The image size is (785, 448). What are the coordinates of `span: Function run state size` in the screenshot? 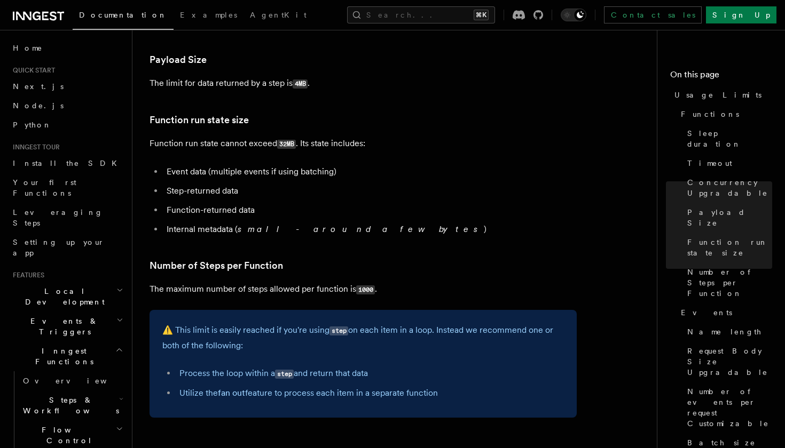 It's located at (729, 248).